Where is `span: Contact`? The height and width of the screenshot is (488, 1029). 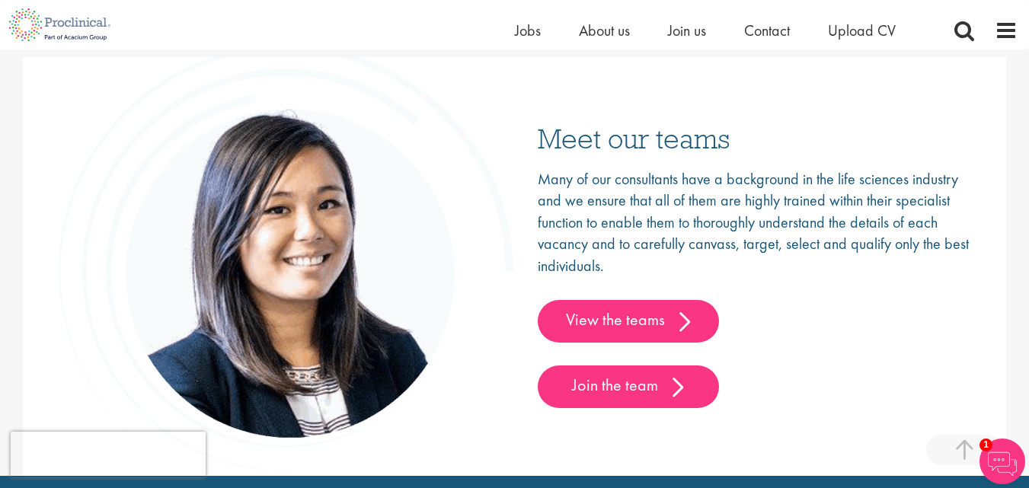 span: Contact is located at coordinates (767, 30).